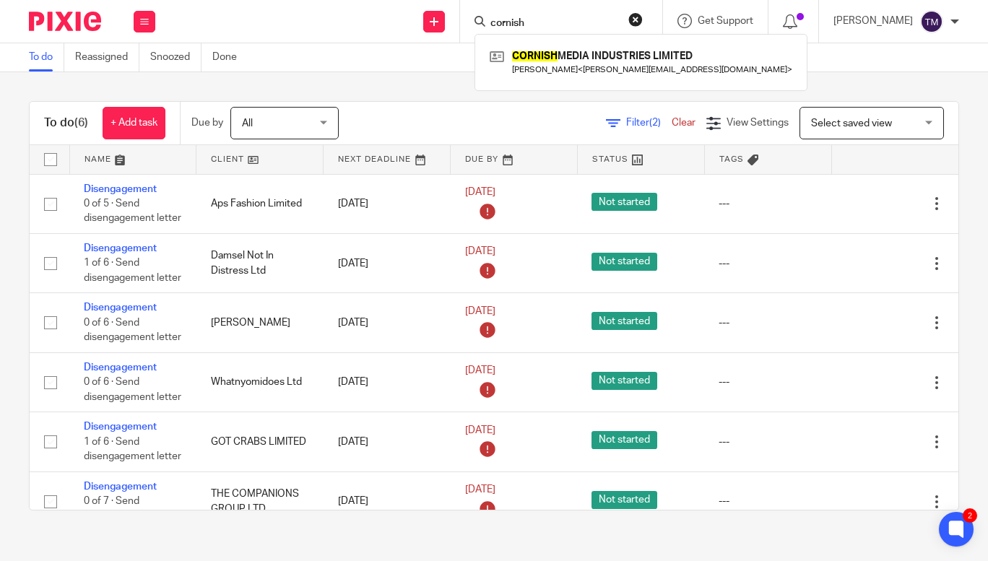 The width and height of the screenshot is (988, 561). What do you see at coordinates (932, 22) in the screenshot?
I see `img: svg%3E` at bounding box center [932, 22].